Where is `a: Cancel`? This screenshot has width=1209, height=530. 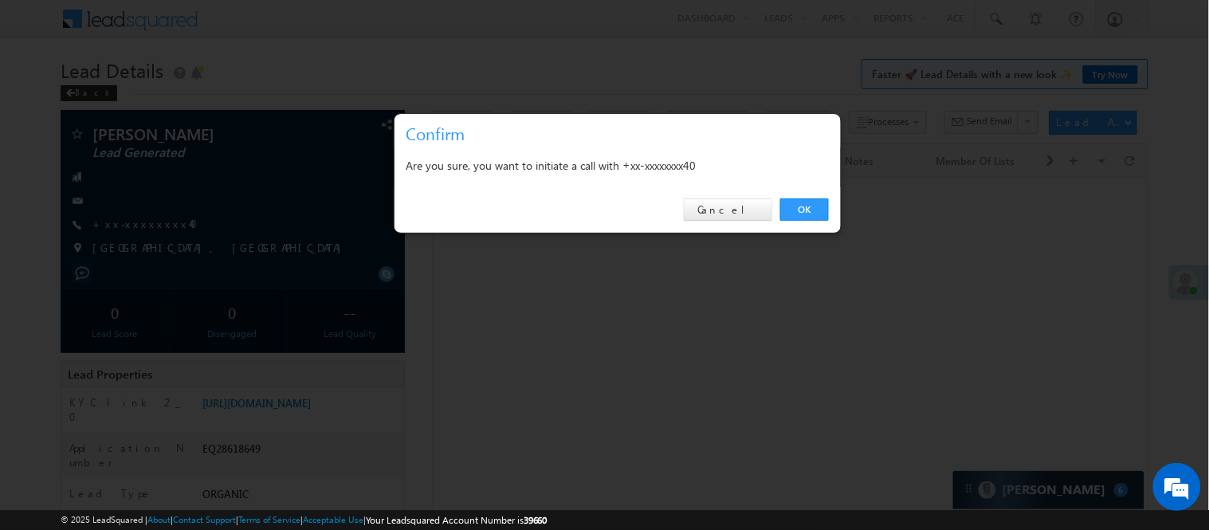 a: Cancel is located at coordinates (728, 210).